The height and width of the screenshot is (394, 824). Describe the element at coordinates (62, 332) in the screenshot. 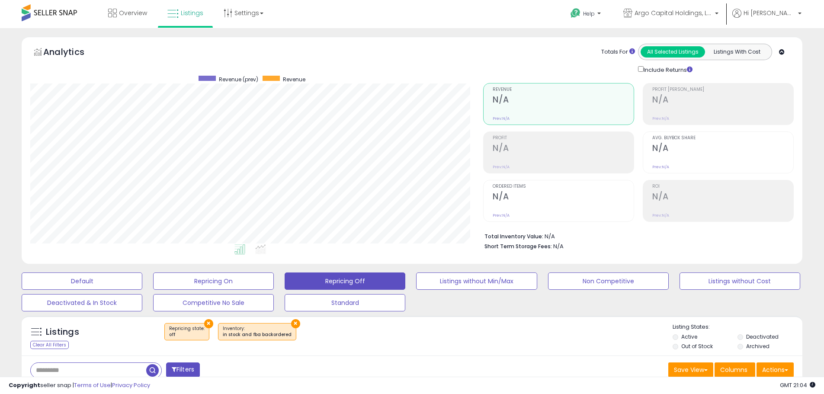

I see `h5: Listings` at that location.